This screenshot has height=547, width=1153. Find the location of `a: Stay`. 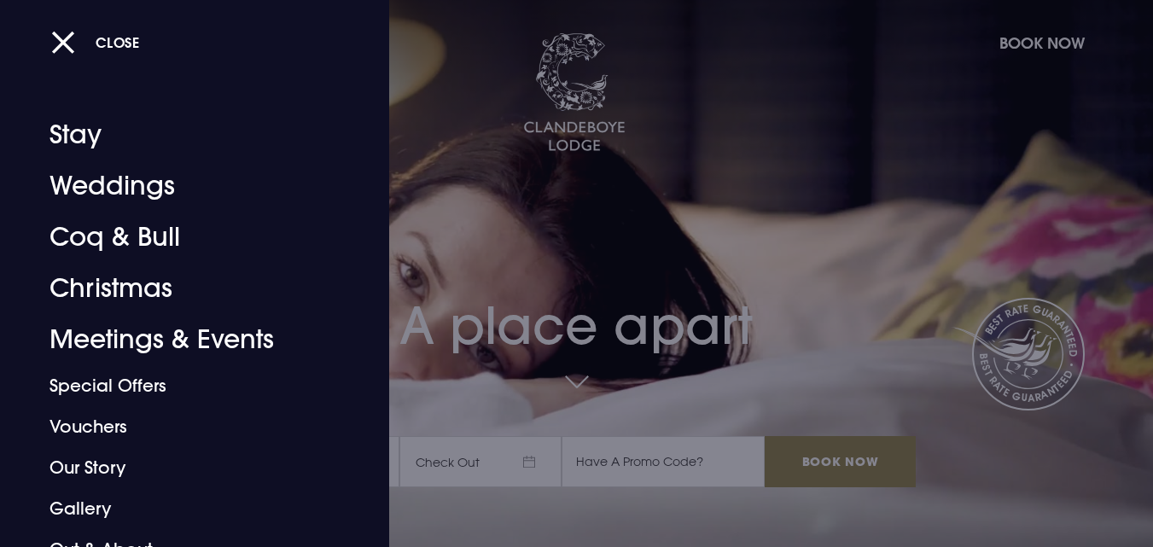

a: Stay is located at coordinates (184, 135).